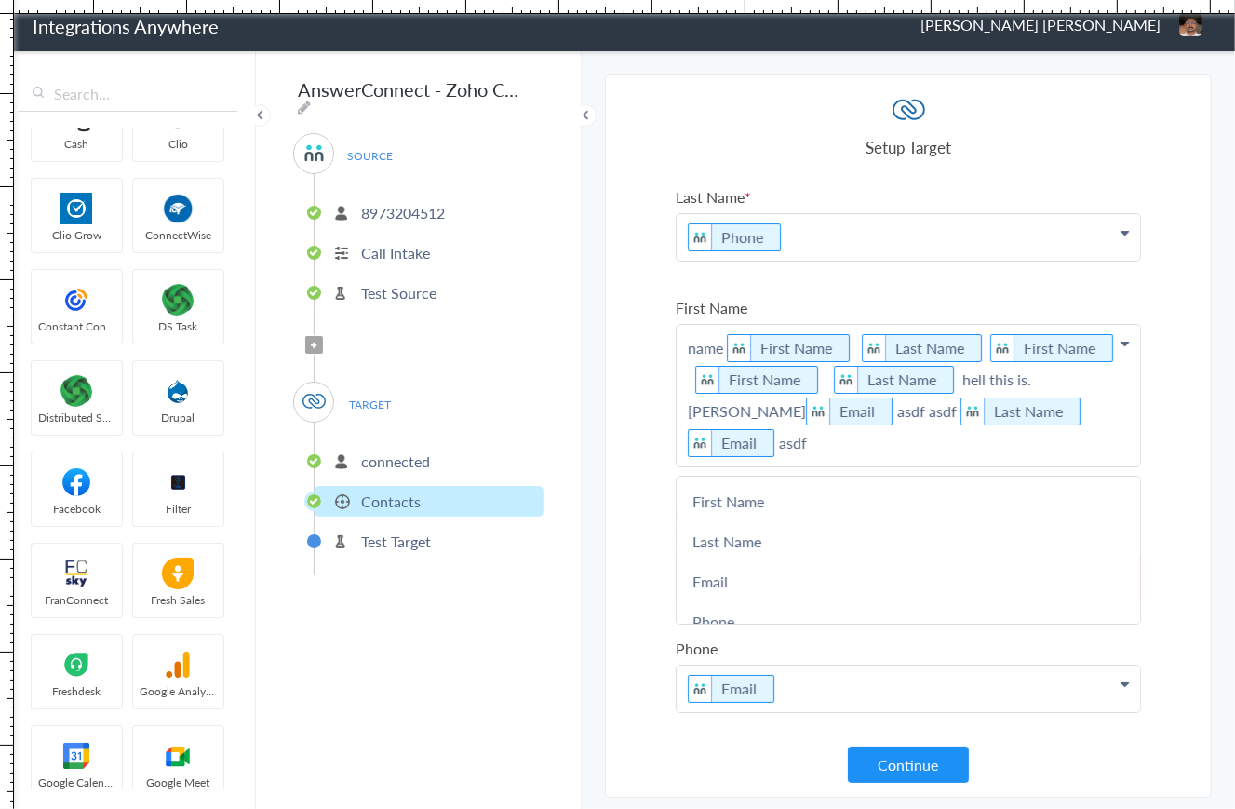 The width and height of the screenshot is (1235, 809). I want to click on img: Clio.jpg, so click(76, 209).